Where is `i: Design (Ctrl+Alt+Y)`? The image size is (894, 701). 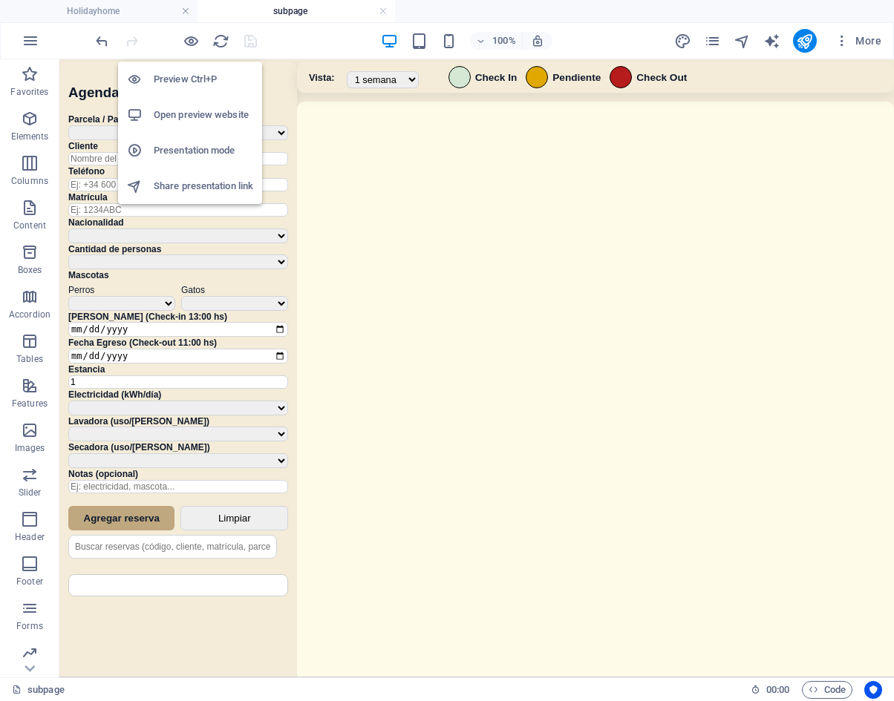
i: Design (Ctrl+Alt+Y) is located at coordinates (682, 41).